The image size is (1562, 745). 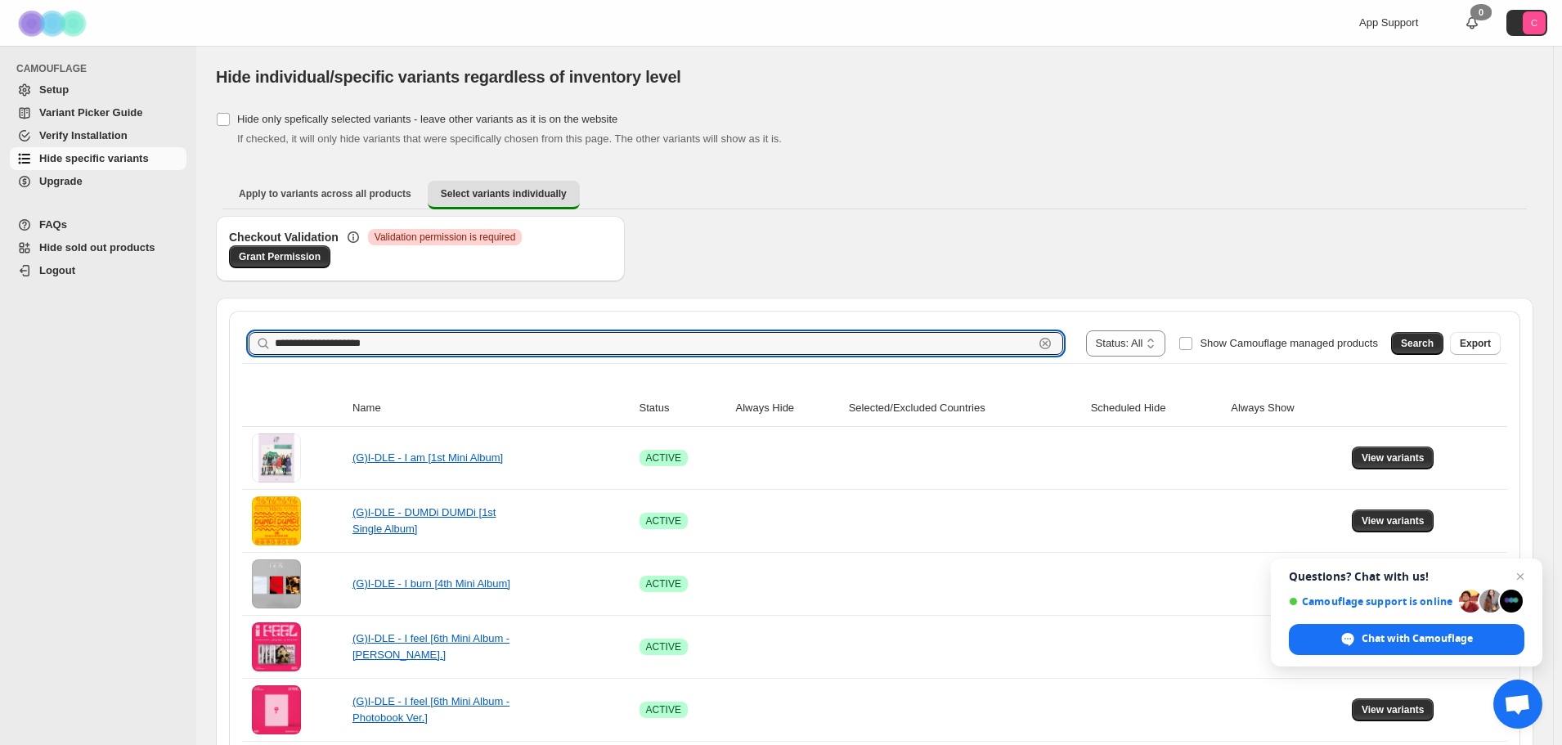 What do you see at coordinates (1472, 23) in the screenshot?
I see `a: 0` at bounding box center [1472, 23].